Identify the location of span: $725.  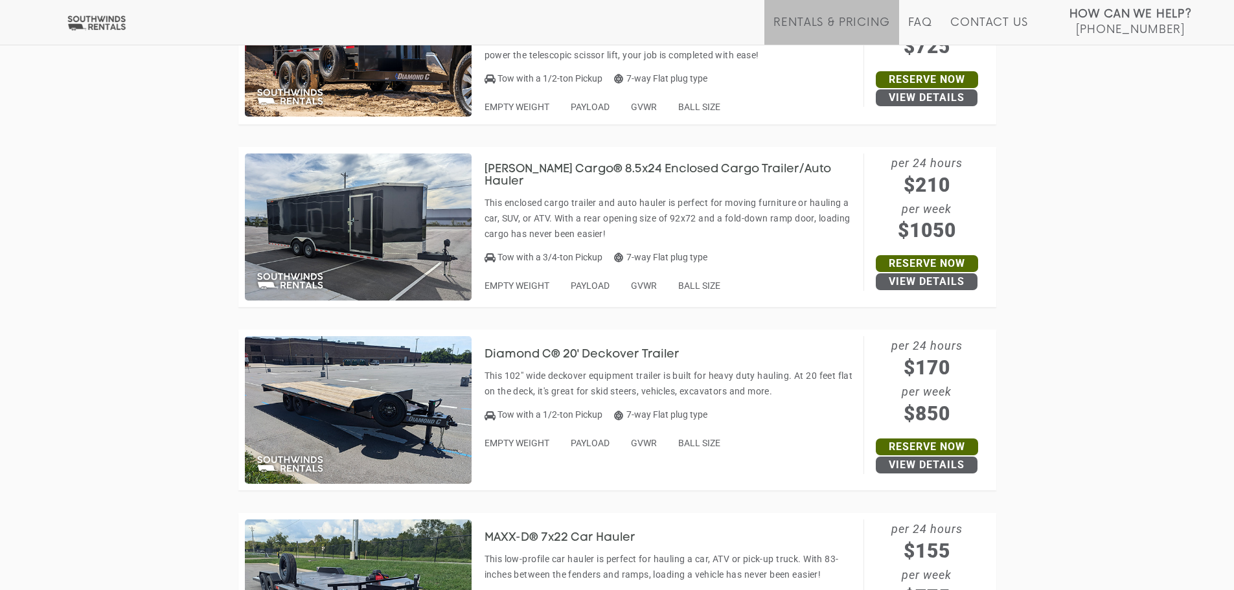
(927, 46).